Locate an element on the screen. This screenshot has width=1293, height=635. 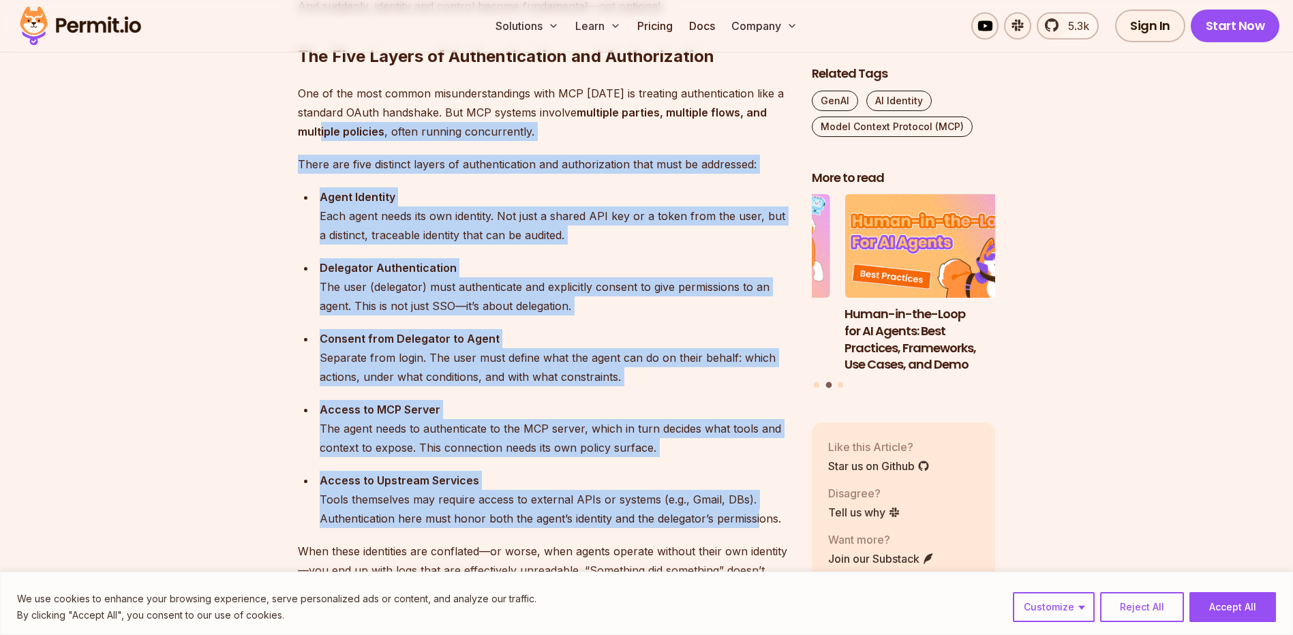
button: Learn is located at coordinates (598, 26).